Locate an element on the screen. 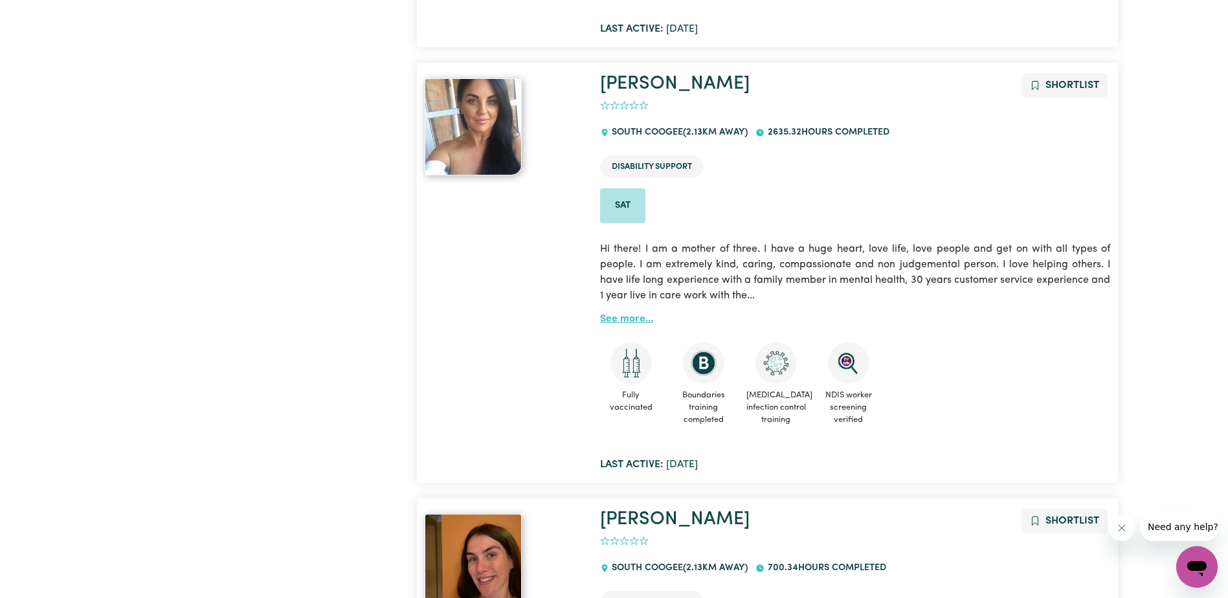  div: 2635.32 hours completed is located at coordinates (826, 133).